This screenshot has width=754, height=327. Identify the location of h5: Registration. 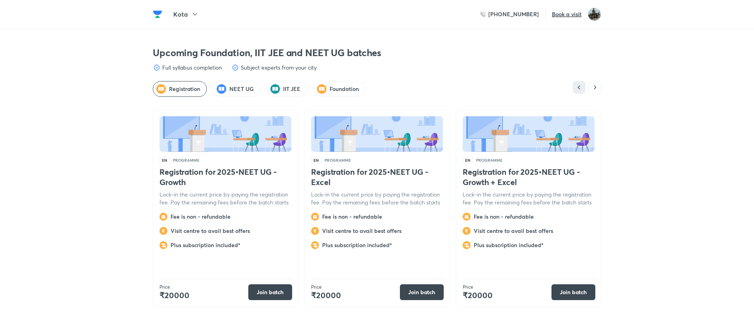
(184, 89).